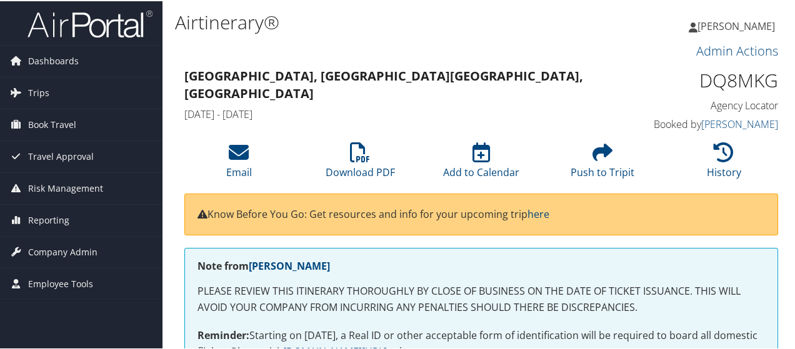 The width and height of the screenshot is (795, 349). I want to click on img: airportal-logo.png, so click(90, 23).